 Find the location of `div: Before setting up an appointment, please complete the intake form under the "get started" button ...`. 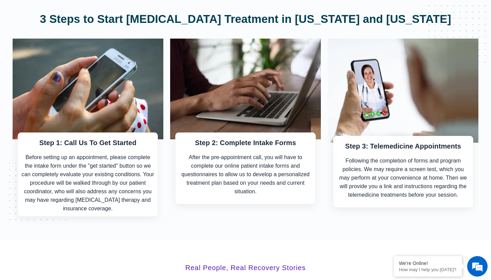

div: Before setting up an appointment, please complete the intake form under the "get started" button ... is located at coordinates (88, 182).